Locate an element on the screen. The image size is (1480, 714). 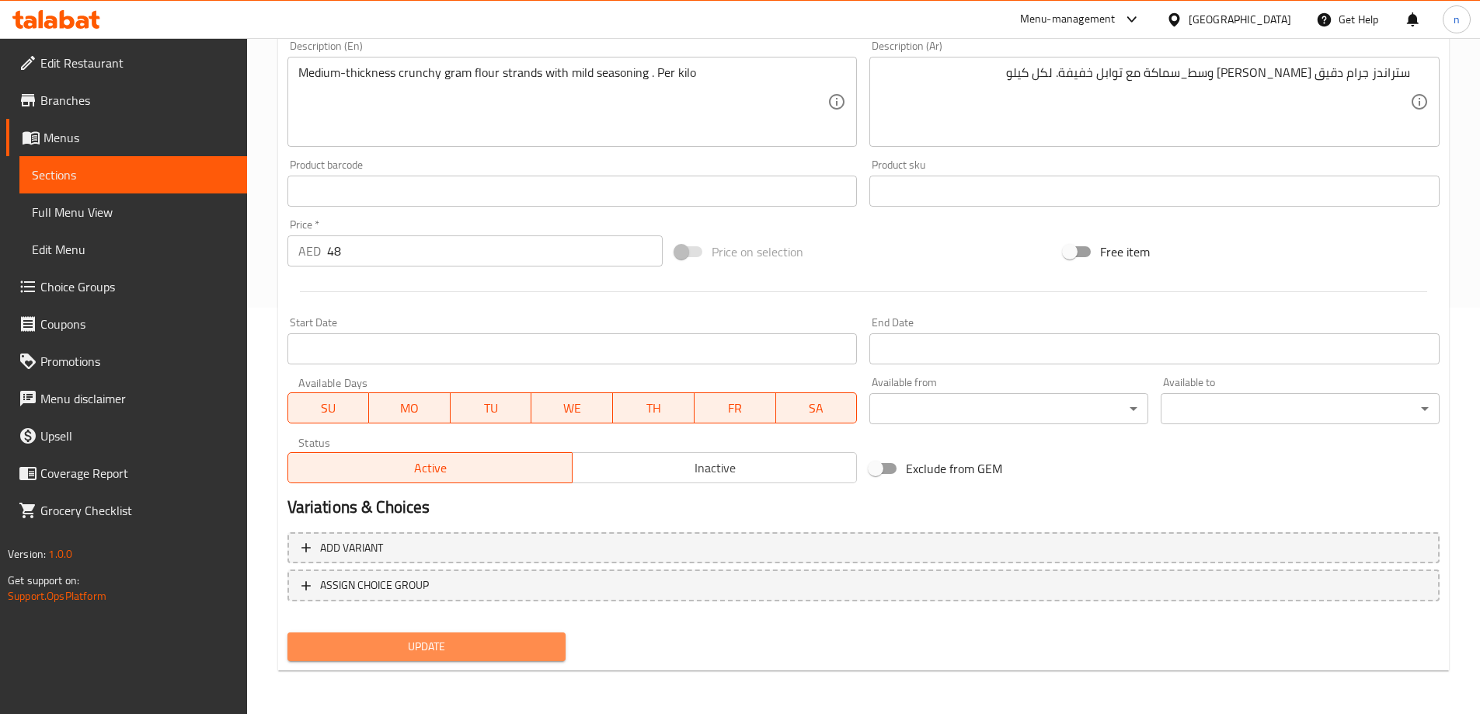
span: Menus is located at coordinates (139, 138).